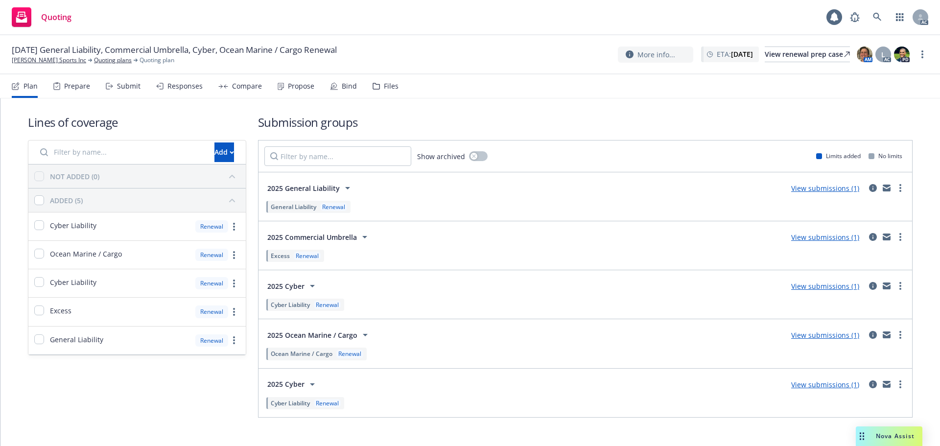 The image size is (940, 446). What do you see at coordinates (224, 152) in the screenshot?
I see `div: Add` at bounding box center [224, 152].